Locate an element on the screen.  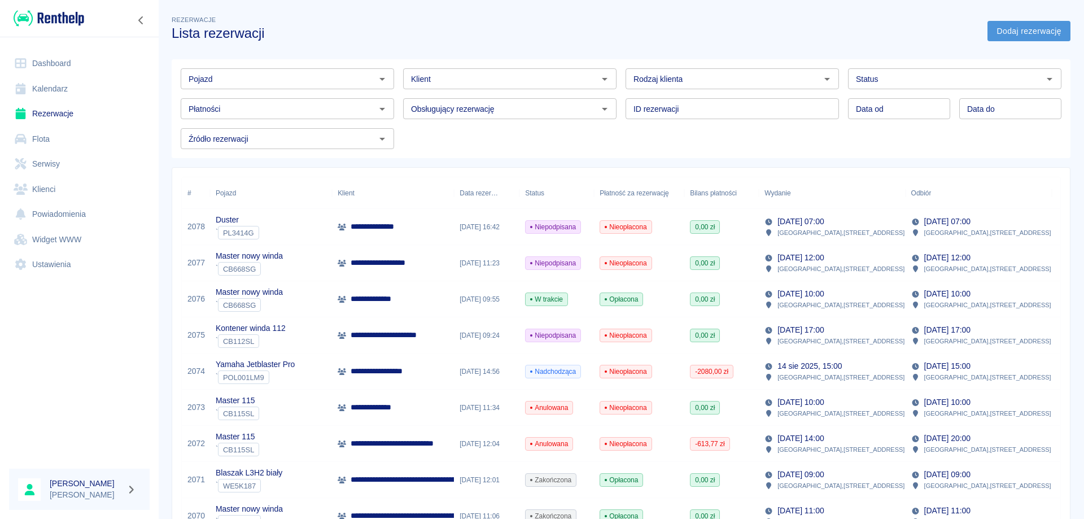
a: Flota is located at coordinates (79, 139).